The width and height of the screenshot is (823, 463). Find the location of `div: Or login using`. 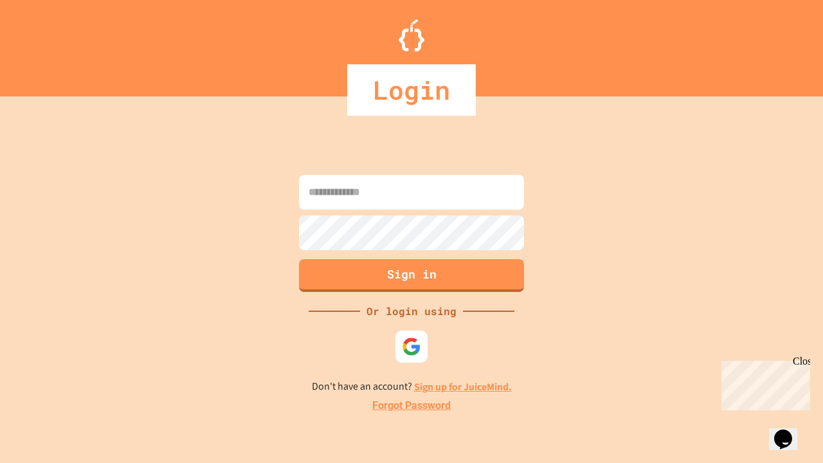

div: Or login using is located at coordinates (411, 311).